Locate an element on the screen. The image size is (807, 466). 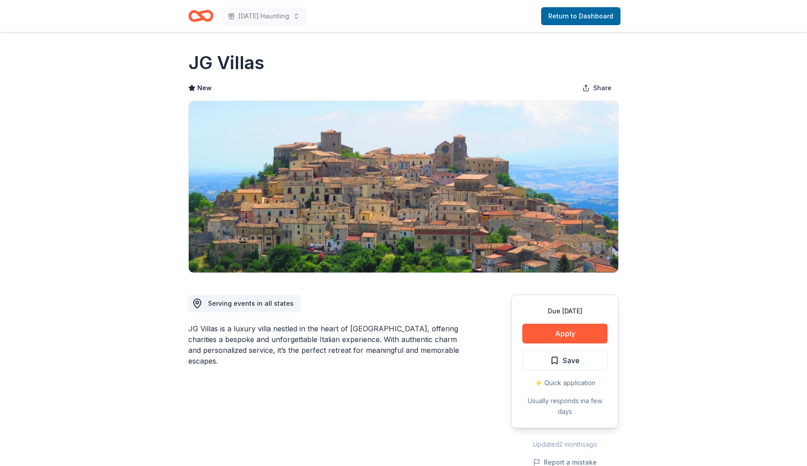
span: Serving events in all states is located at coordinates (251, 303).